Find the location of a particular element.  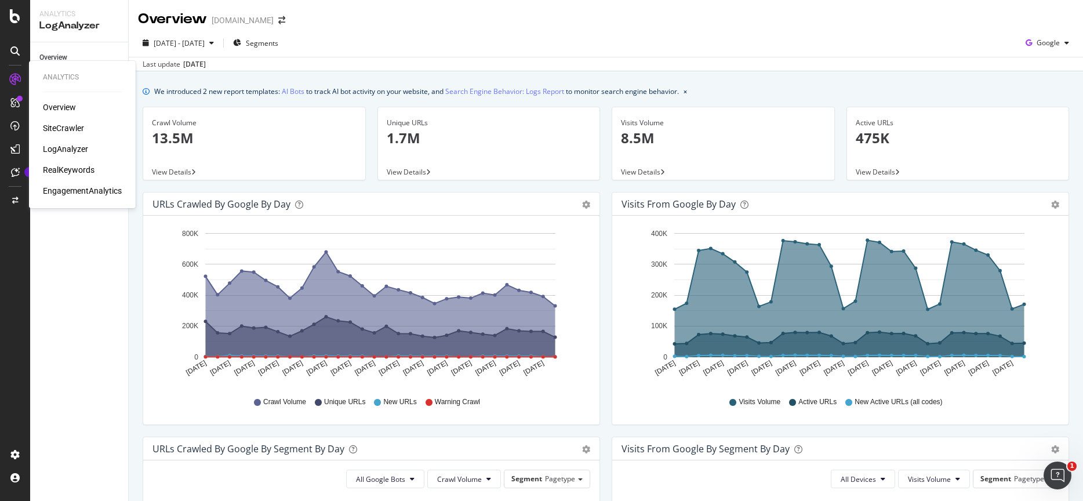

p: 13.5M is located at coordinates (254, 138).